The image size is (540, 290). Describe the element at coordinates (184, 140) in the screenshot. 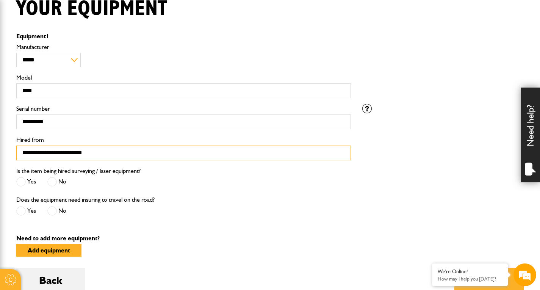

I see `label: Hired from` at that location.